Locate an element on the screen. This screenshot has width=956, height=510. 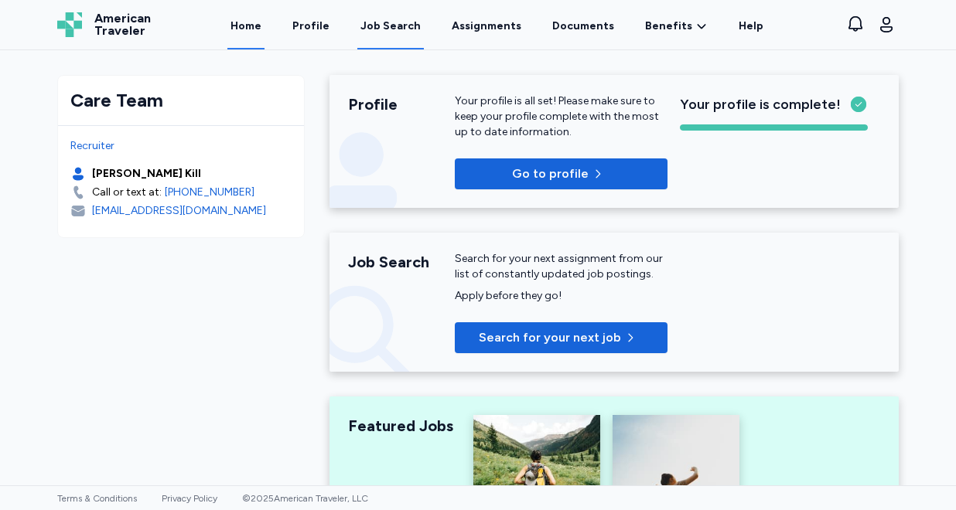
img: Highest Paying is located at coordinates (537, 457).